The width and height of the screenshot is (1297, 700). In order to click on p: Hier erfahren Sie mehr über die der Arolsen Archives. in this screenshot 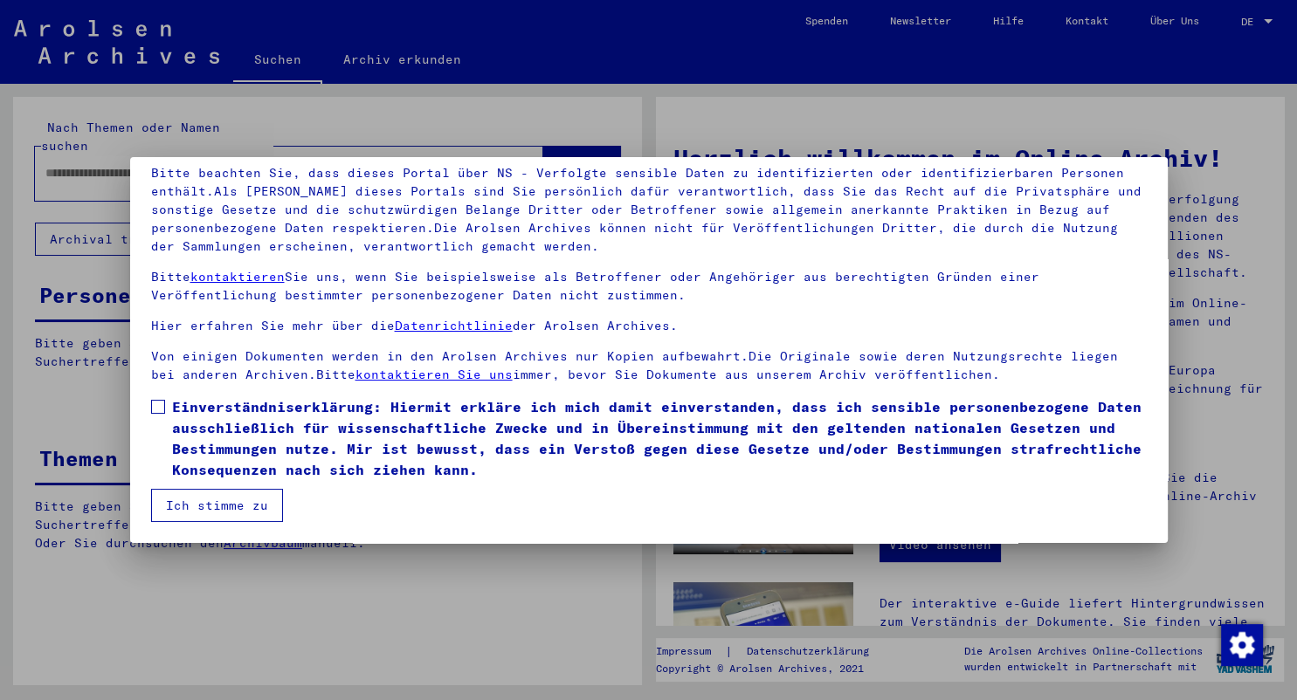, I will do `click(649, 326)`.